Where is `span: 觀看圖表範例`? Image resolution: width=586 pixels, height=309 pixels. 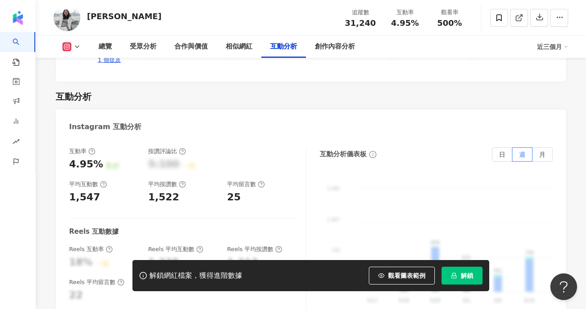 span: 觀看圖表範例 is located at coordinates (406, 276).